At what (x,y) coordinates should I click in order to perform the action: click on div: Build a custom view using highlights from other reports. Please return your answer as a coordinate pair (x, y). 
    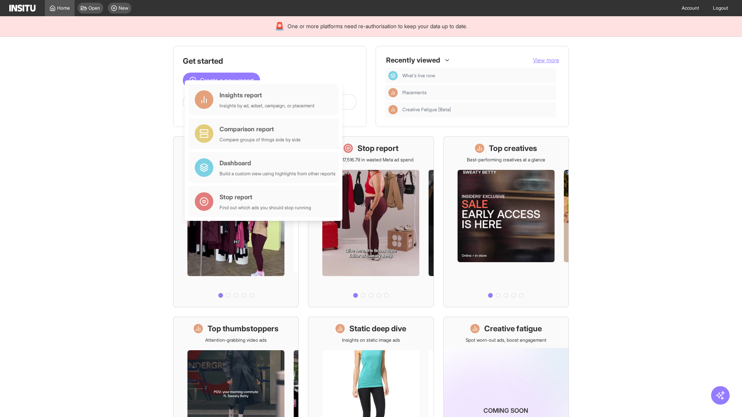
    Looking at the image, I should click on (278, 174).